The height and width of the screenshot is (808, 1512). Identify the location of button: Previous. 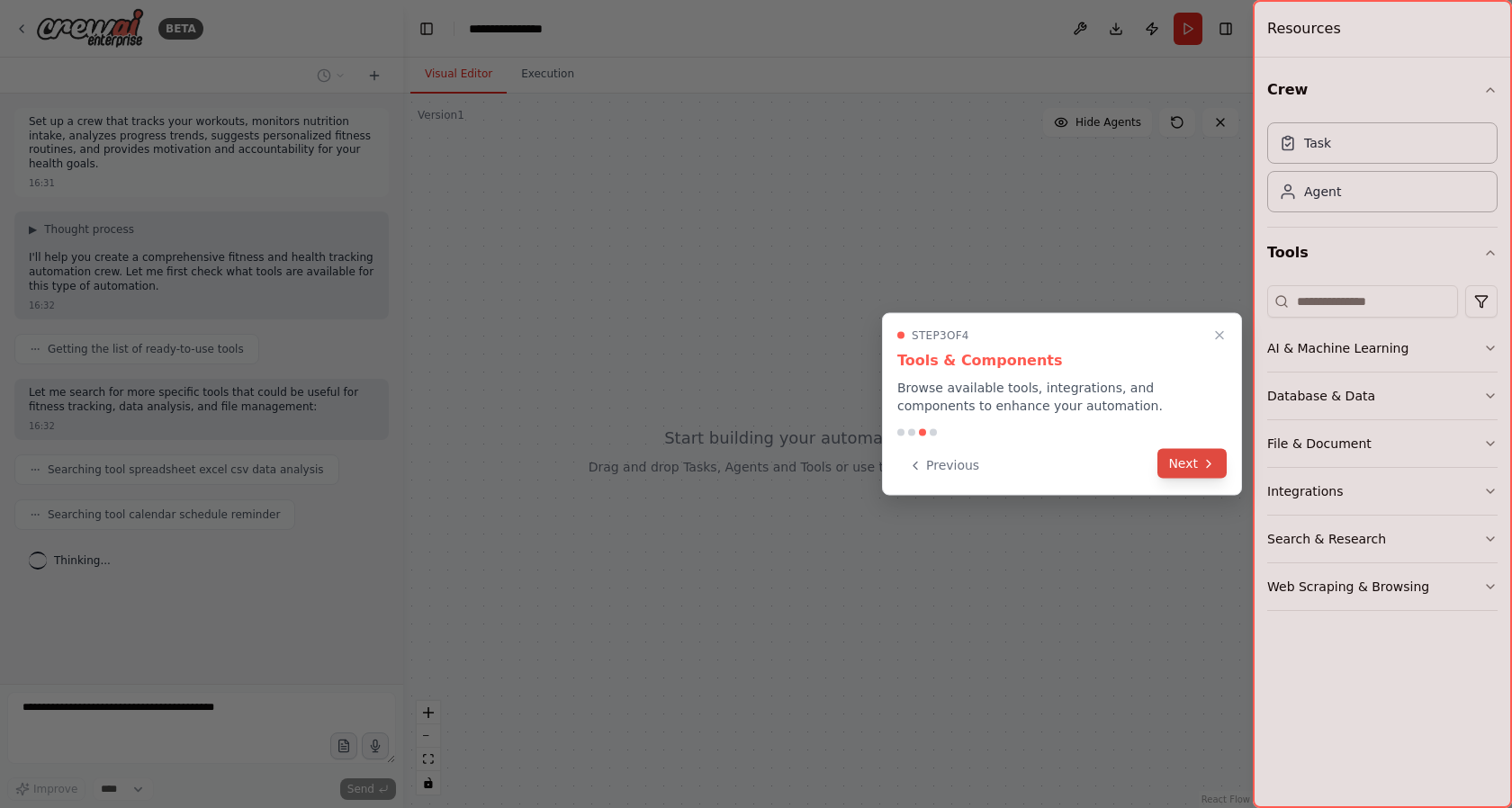
(943, 465).